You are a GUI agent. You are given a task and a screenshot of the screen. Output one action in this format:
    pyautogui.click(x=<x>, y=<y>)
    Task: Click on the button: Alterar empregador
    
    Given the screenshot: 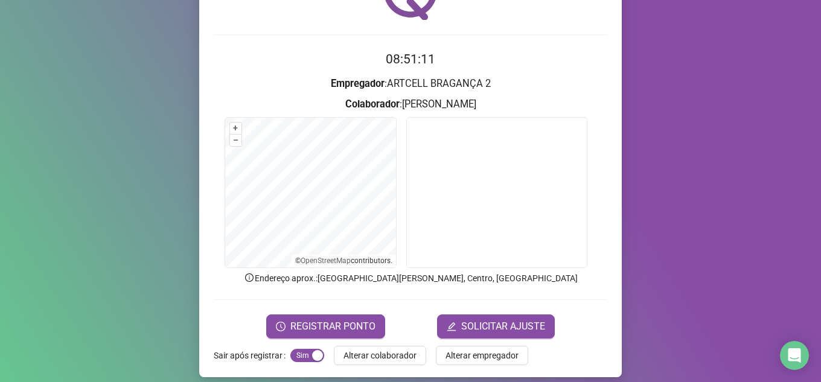 What is the action you would take?
    pyautogui.click(x=482, y=356)
    